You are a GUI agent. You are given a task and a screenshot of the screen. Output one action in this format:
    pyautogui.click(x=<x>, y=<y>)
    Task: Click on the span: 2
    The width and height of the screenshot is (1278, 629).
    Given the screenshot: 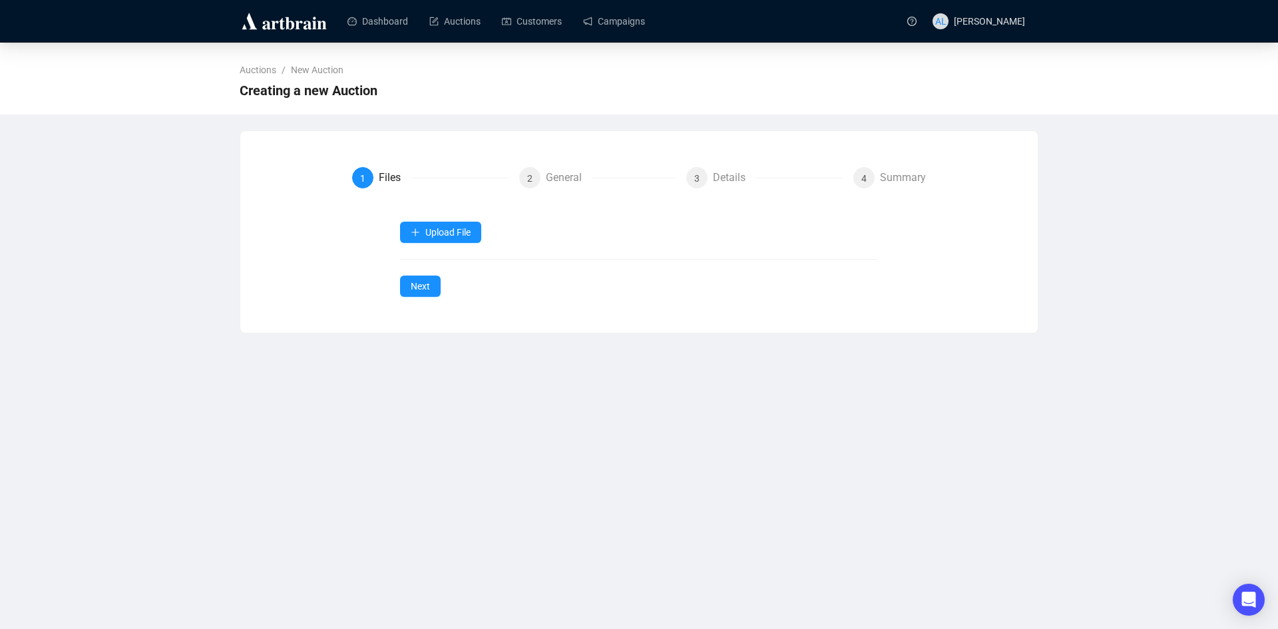 What is the action you would take?
    pyautogui.click(x=530, y=178)
    